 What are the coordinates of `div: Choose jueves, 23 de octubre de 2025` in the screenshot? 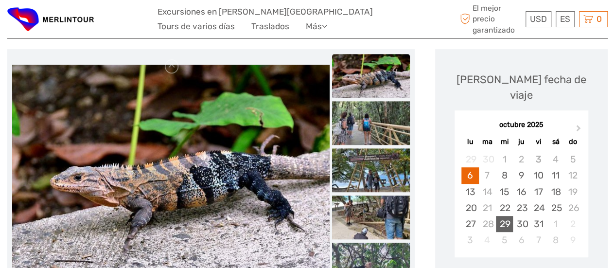 It's located at (521, 208).